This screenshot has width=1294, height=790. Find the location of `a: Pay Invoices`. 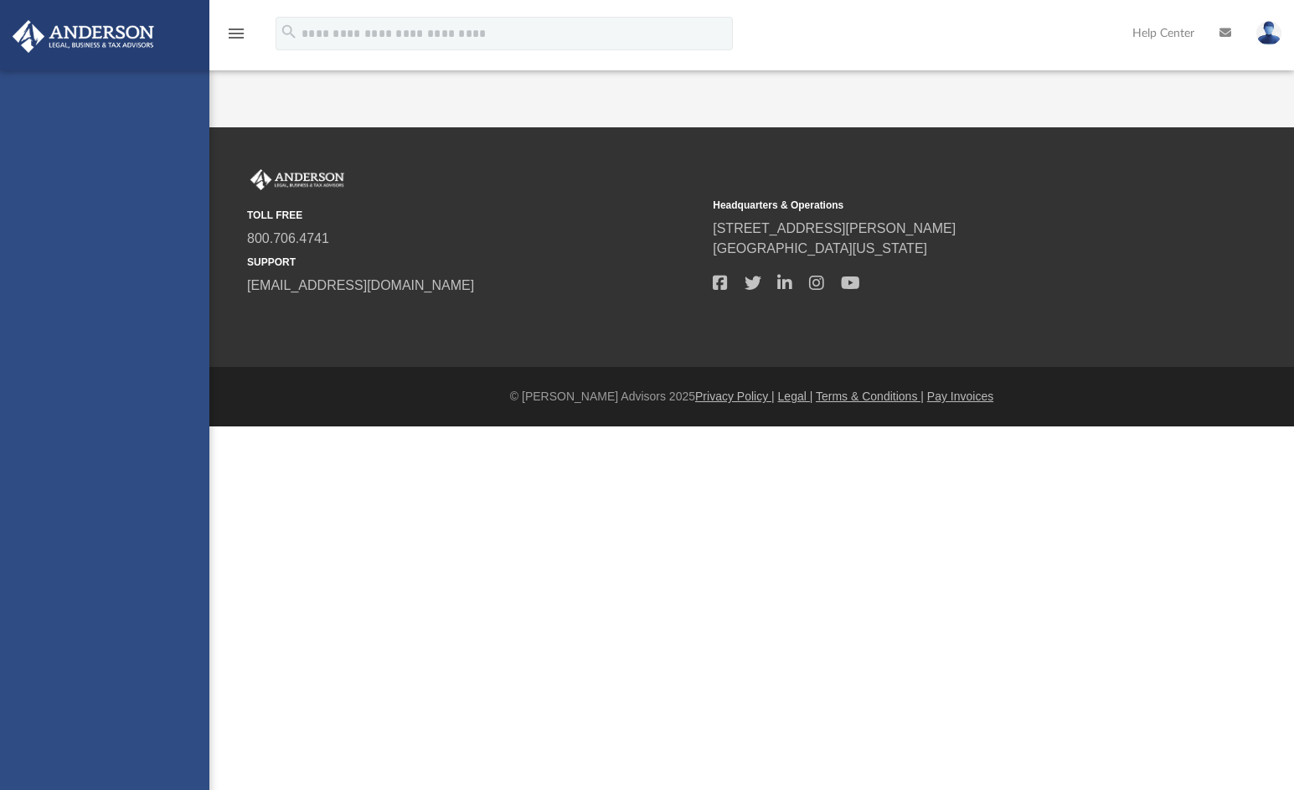

a: Pay Invoices is located at coordinates (960, 396).